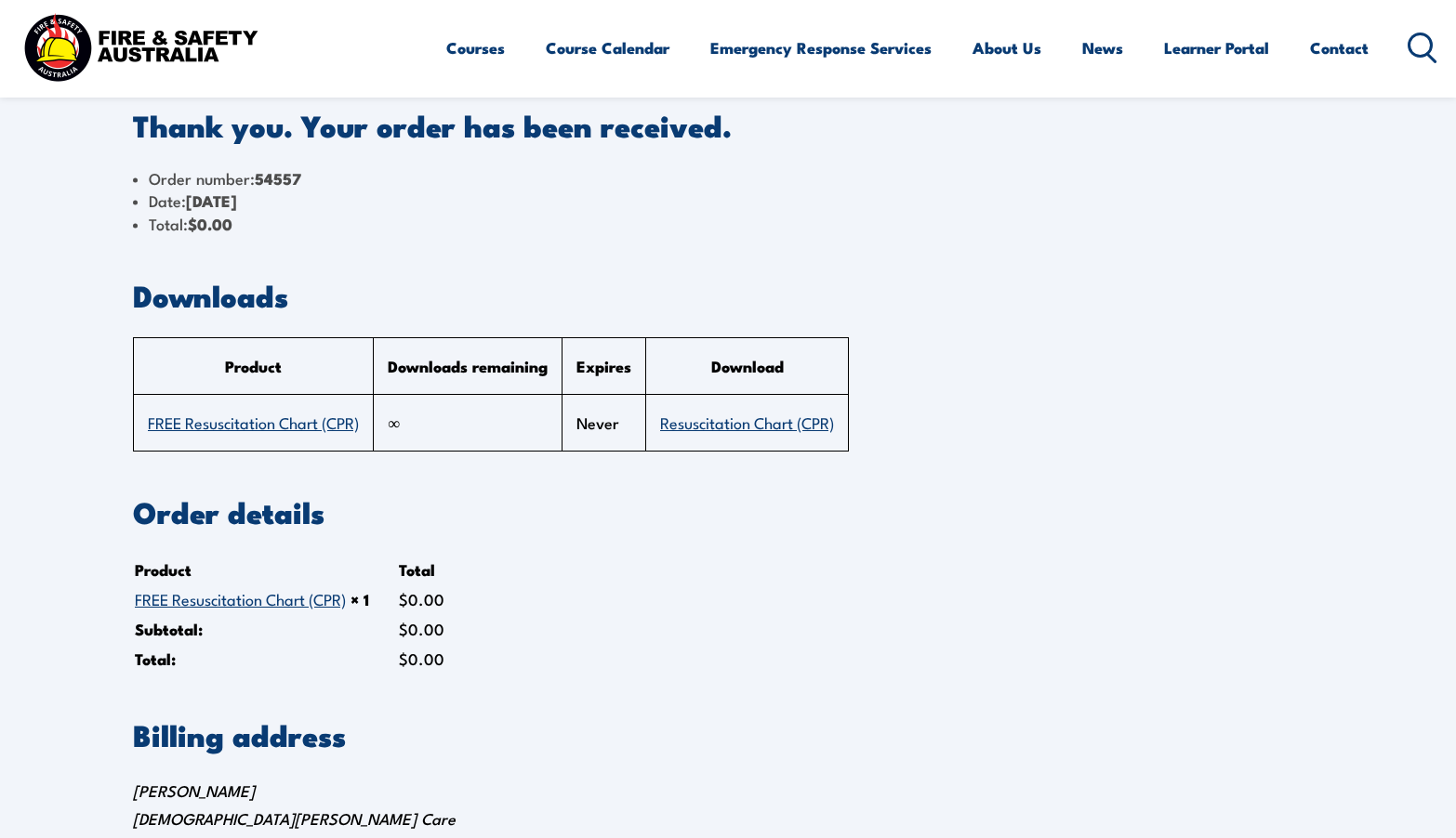 The height and width of the screenshot is (838, 1456). What do you see at coordinates (747, 422) in the screenshot?
I see `a: Resuscitation Chart (CPR)` at bounding box center [747, 422].